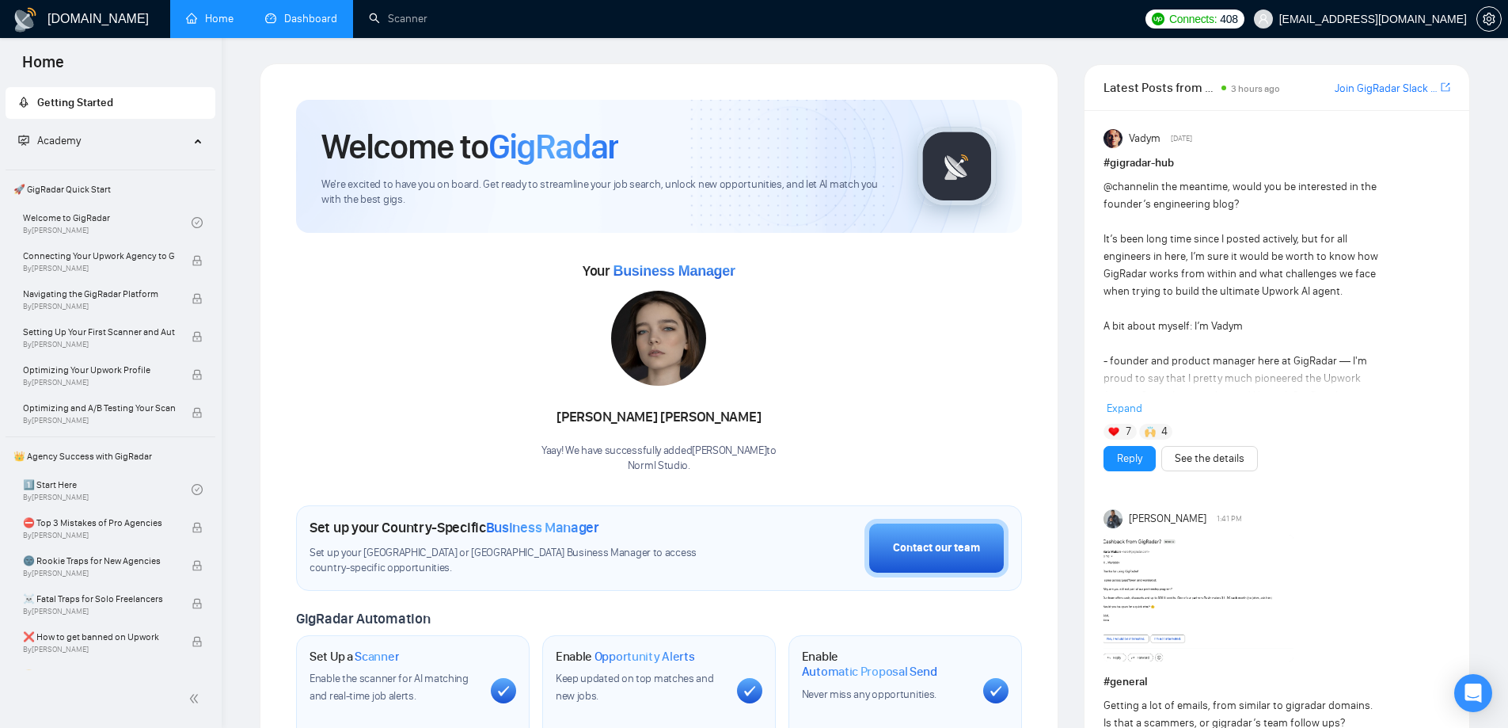 The height and width of the screenshot is (728, 1508). Describe the element at coordinates (469, 146) in the screenshot. I see `h1: Welcome to` at that location.